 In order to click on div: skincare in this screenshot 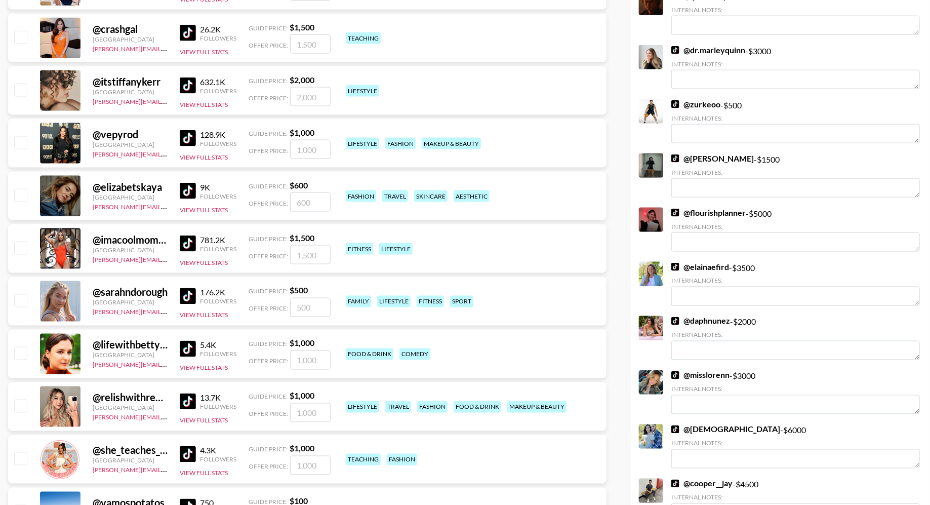, I will do `click(431, 196)`.